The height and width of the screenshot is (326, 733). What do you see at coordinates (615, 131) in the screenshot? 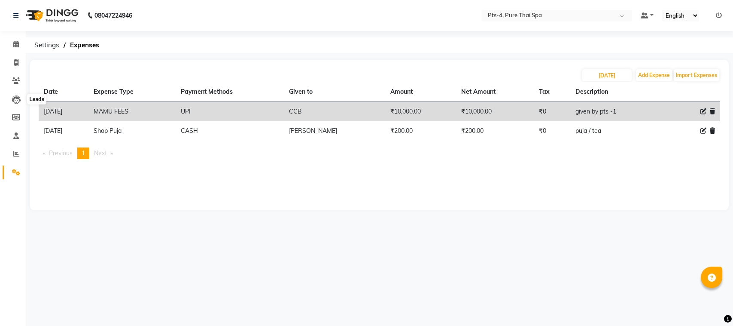
I see `td: puja / tea` at bounding box center [615, 131].